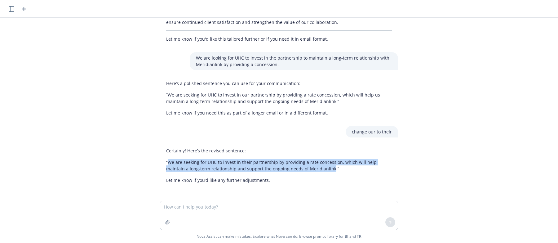  Describe the element at coordinates (279, 83) in the screenshot. I see `p: Here’s a polished sentence you can use for your communication:` at that location.